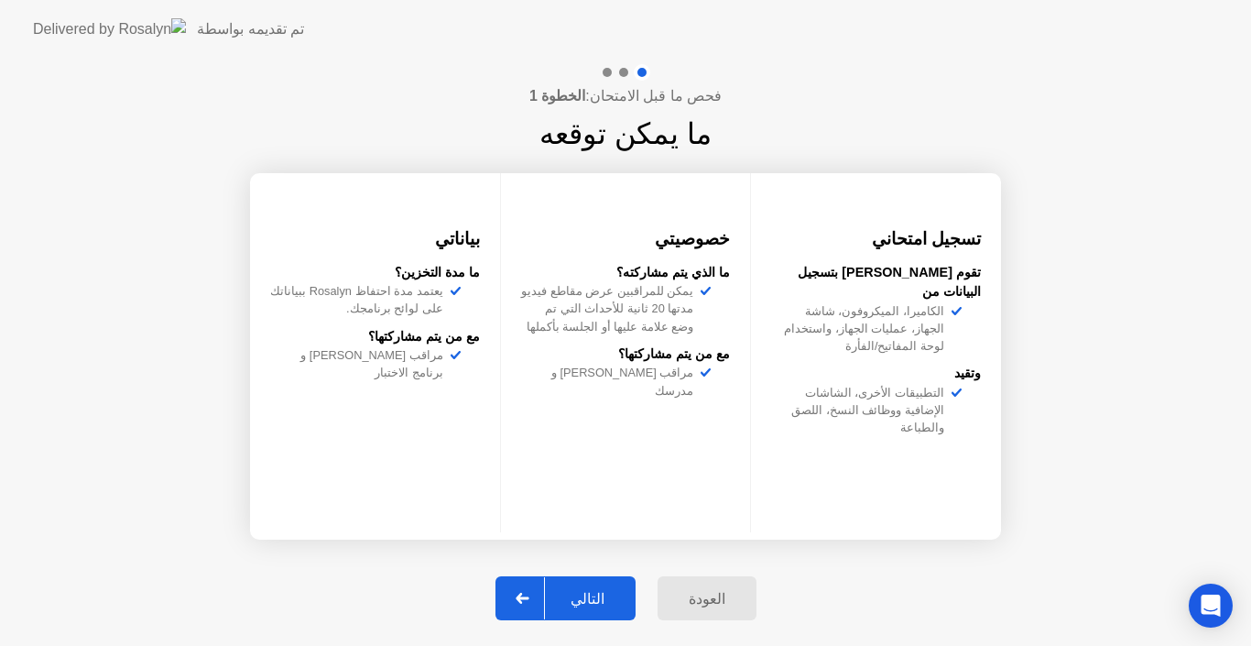 This screenshot has width=1251, height=646. Describe the element at coordinates (707, 598) in the screenshot. I see `div: العودة` at that location.